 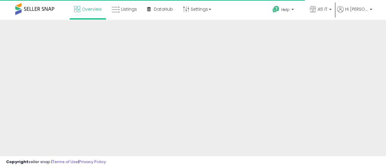 I want to click on span: Help, so click(x=286, y=9).